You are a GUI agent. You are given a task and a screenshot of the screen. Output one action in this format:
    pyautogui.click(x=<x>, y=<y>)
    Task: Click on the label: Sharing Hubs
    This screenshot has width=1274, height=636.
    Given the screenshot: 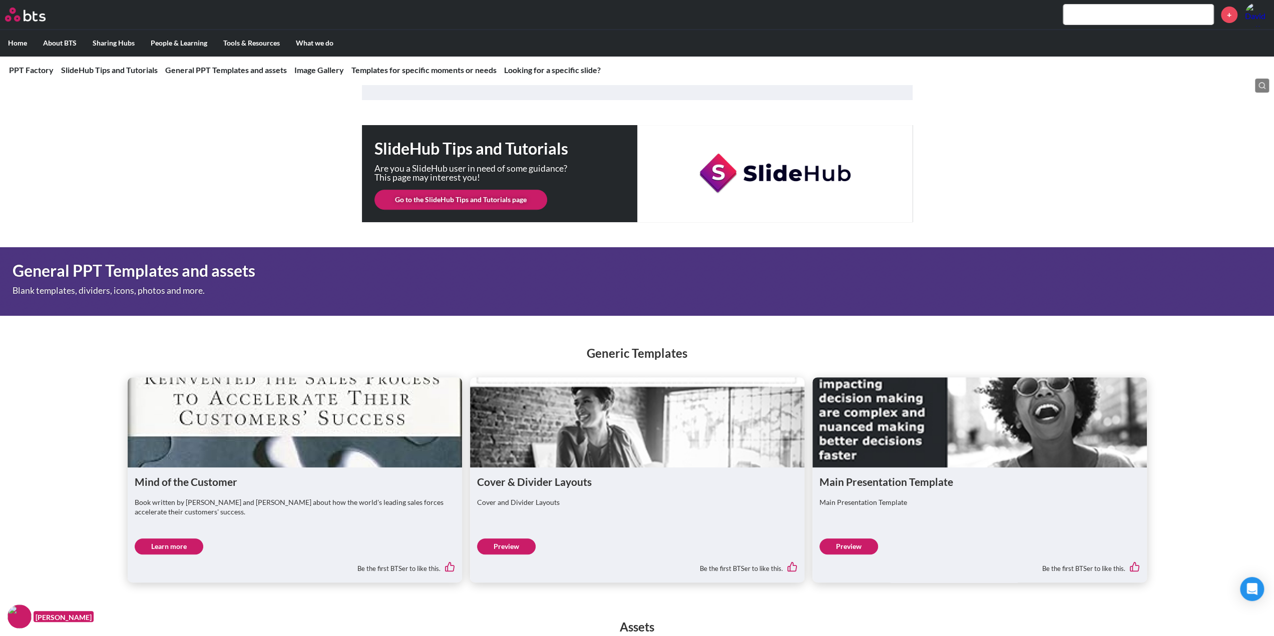 What is the action you would take?
    pyautogui.click(x=114, y=43)
    